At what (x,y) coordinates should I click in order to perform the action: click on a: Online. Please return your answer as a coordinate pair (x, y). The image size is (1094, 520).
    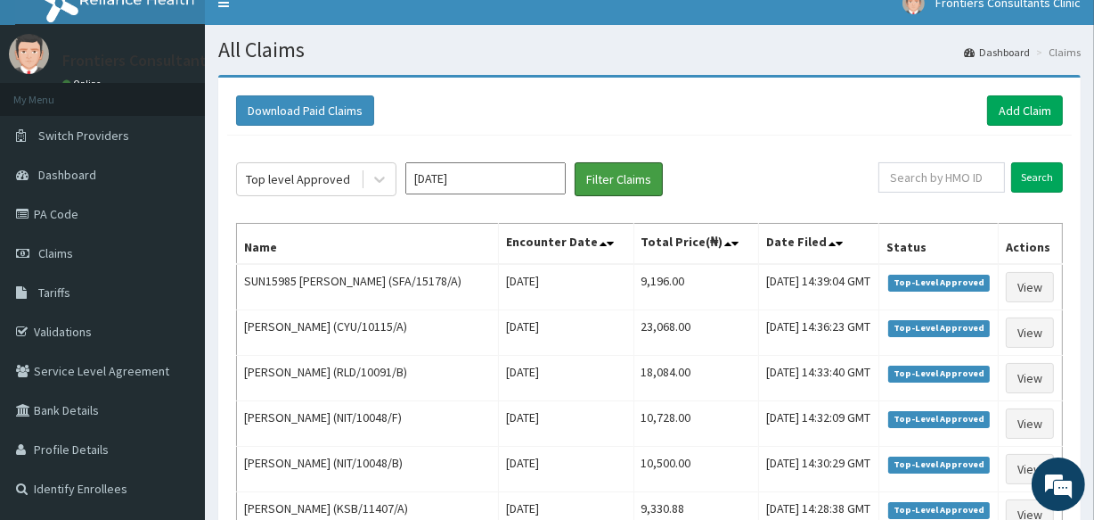
    Looking at the image, I should click on (84, 84).